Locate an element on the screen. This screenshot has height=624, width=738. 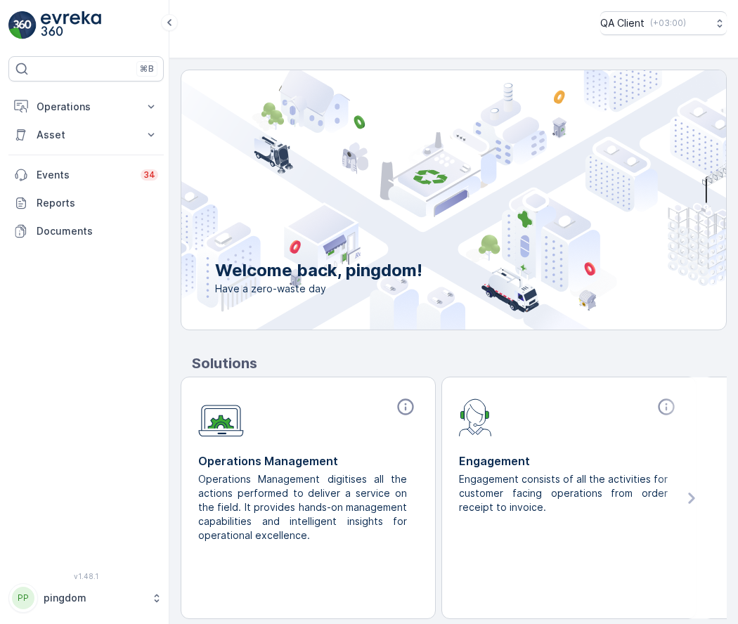
button: Operations is located at coordinates (86, 107).